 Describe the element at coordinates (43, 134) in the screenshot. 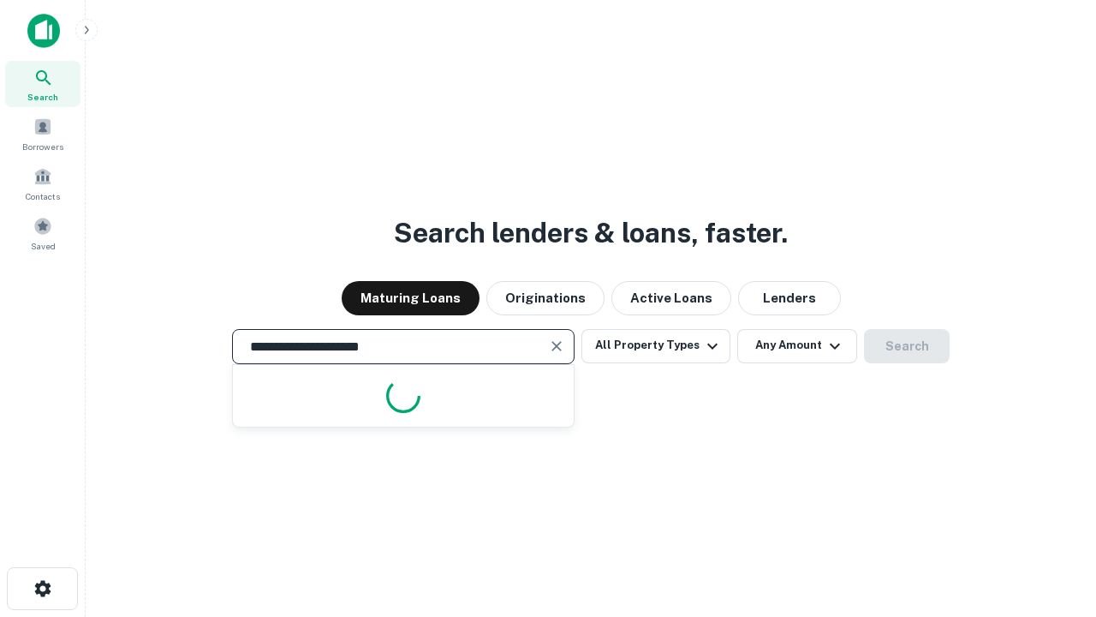

I see `div: Borrowers` at that location.